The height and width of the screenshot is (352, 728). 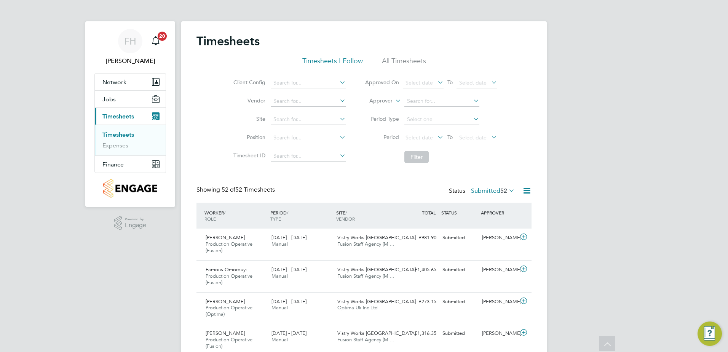 I want to click on div: SITE, so click(x=367, y=215).